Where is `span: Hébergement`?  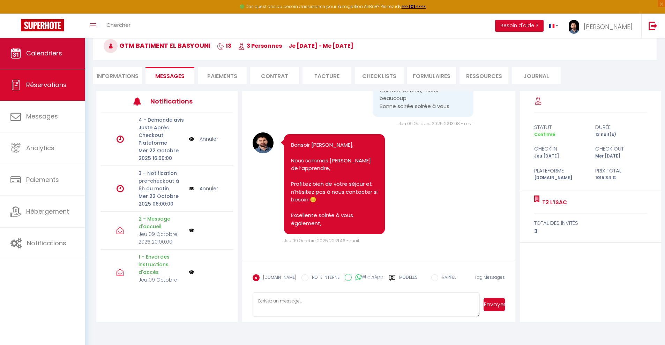
span: Hébergement is located at coordinates (47, 211).